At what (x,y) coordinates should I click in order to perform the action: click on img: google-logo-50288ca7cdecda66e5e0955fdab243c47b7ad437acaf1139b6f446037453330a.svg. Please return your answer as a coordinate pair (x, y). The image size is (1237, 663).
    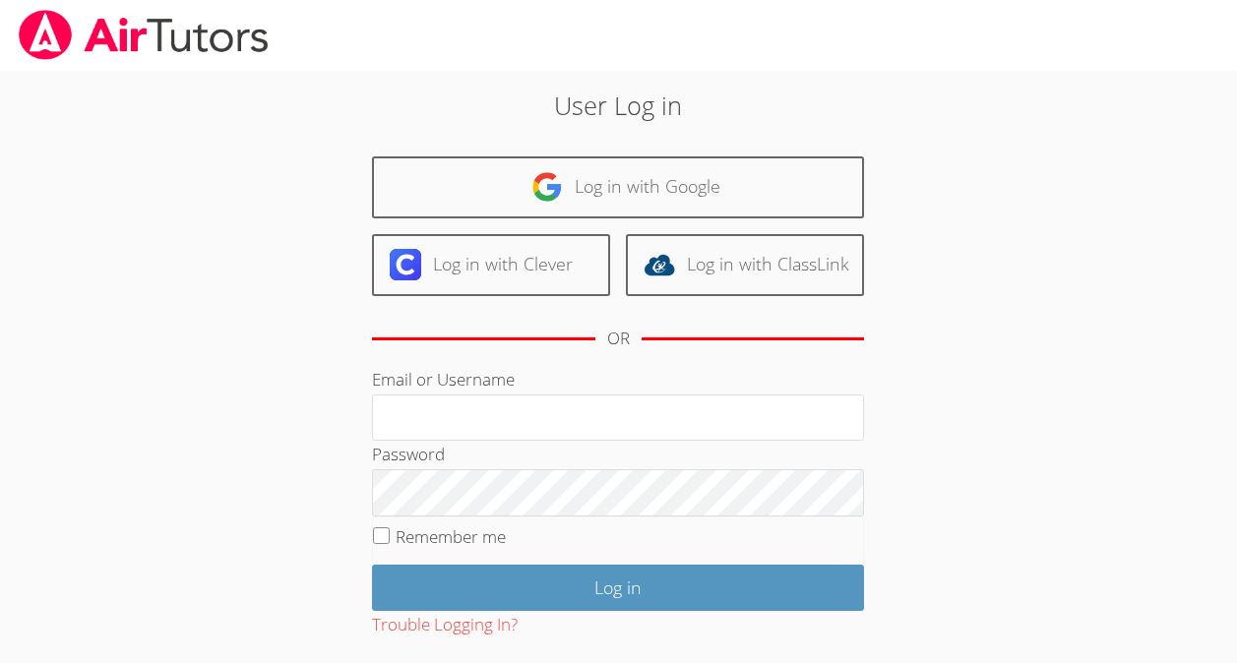
    Looking at the image, I should click on (547, 187).